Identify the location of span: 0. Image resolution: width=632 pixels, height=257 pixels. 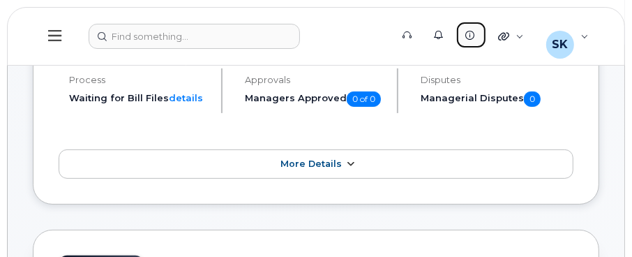
(532, 99).